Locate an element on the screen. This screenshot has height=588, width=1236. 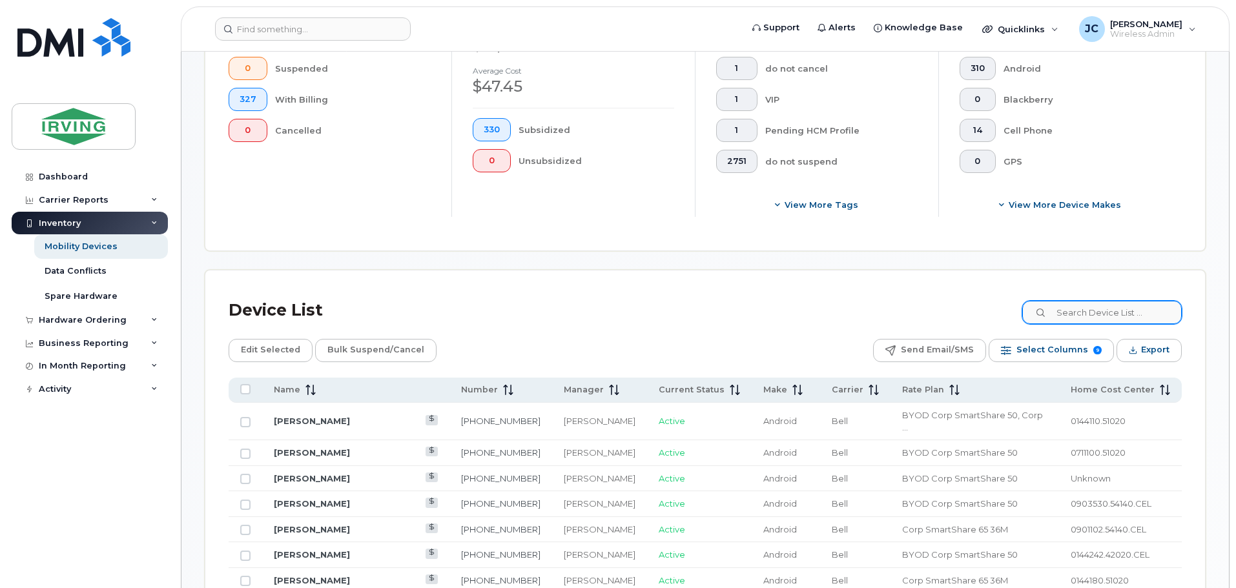
button: Send Email/SMS is located at coordinates (929, 351).